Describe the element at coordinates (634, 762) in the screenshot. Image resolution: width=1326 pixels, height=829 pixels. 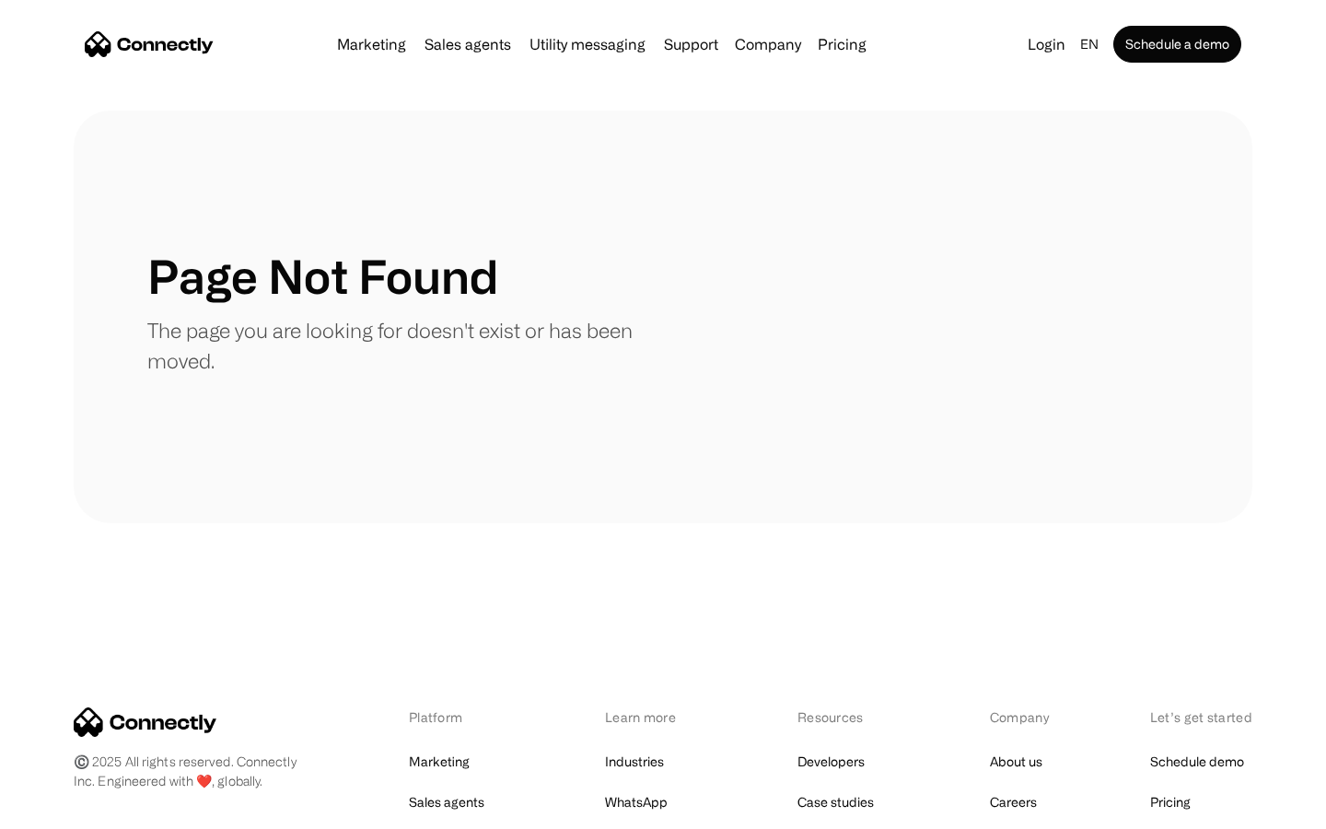
I see `a: Industries` at that location.